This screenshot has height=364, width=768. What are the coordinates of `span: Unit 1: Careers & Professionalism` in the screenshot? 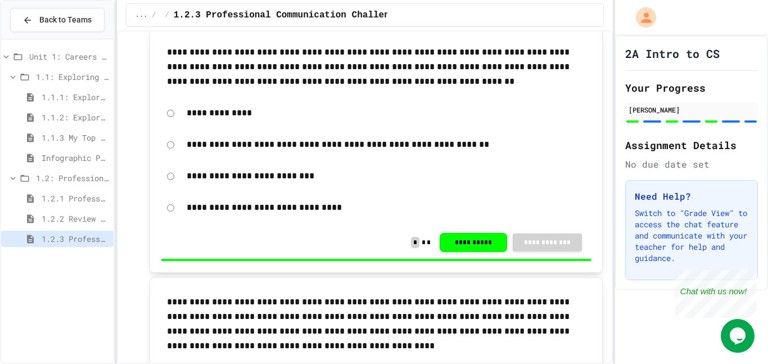 It's located at (69, 56).